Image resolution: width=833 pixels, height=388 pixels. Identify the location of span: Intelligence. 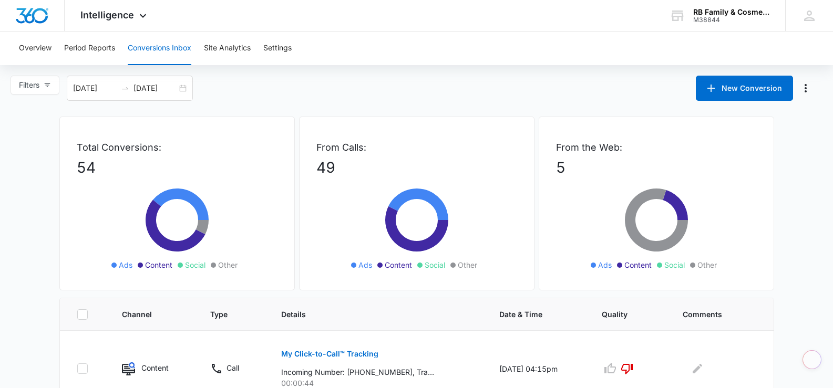
(107, 15).